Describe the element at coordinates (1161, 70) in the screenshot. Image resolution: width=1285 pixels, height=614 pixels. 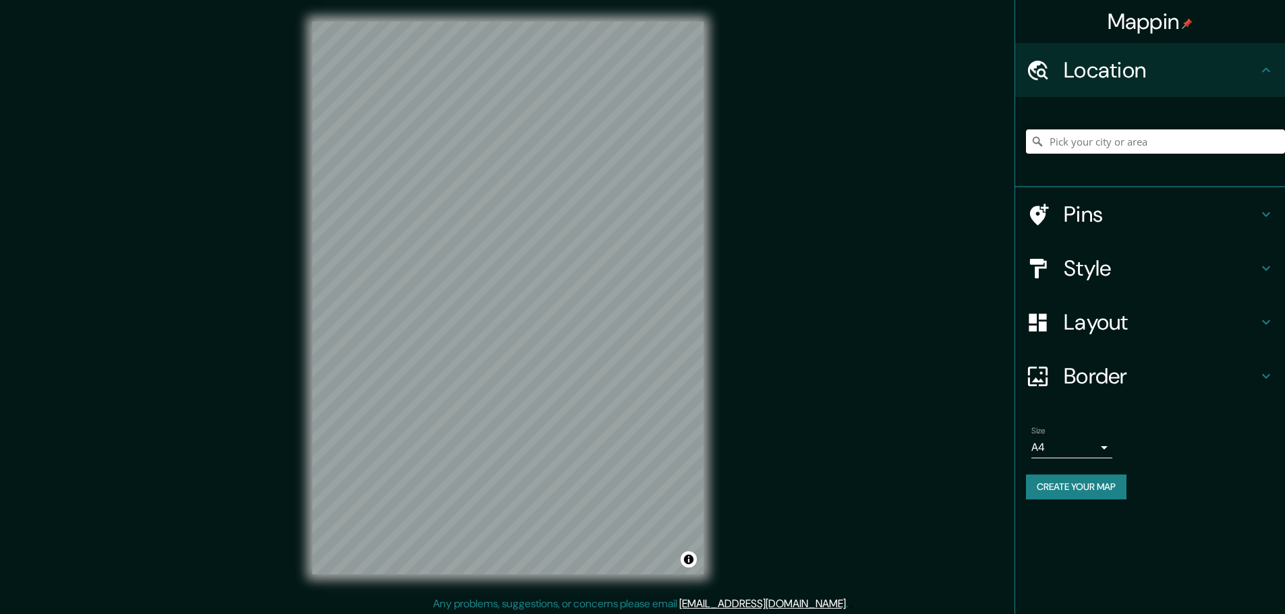
I see `h4: Location` at that location.